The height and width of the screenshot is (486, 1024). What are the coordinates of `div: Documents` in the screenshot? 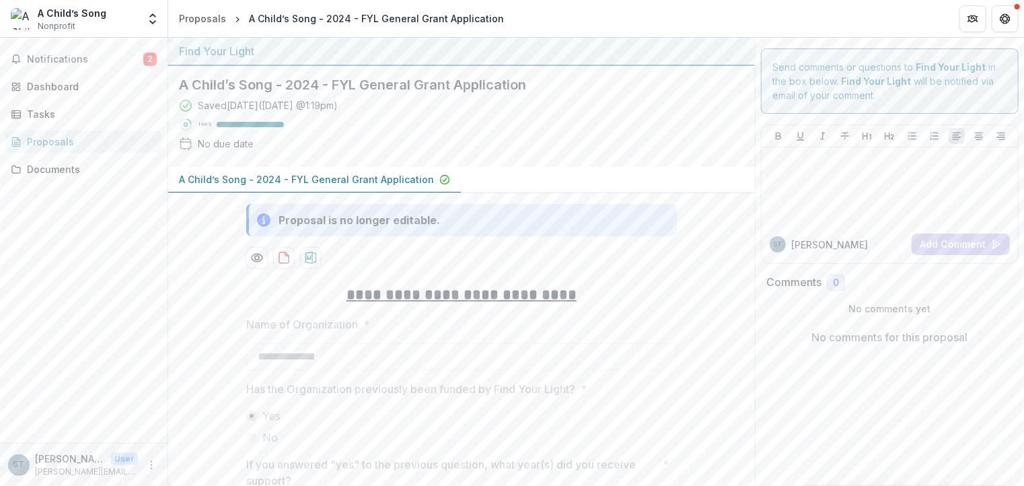 It's located at (89, 169).